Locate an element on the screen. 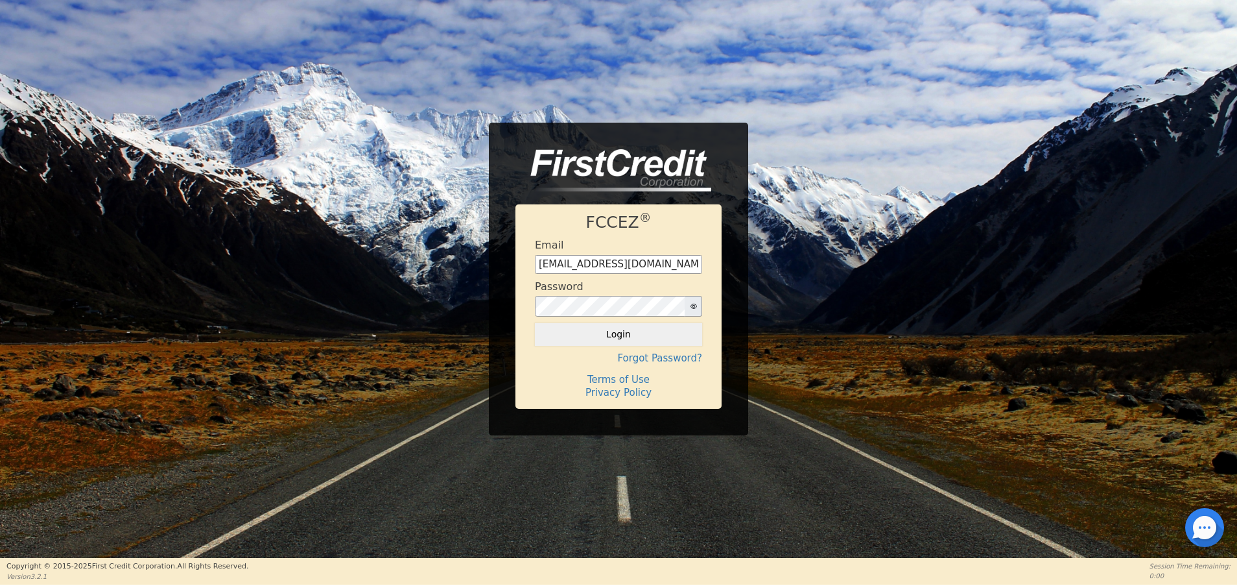  button: Login is located at coordinates (619, 334).